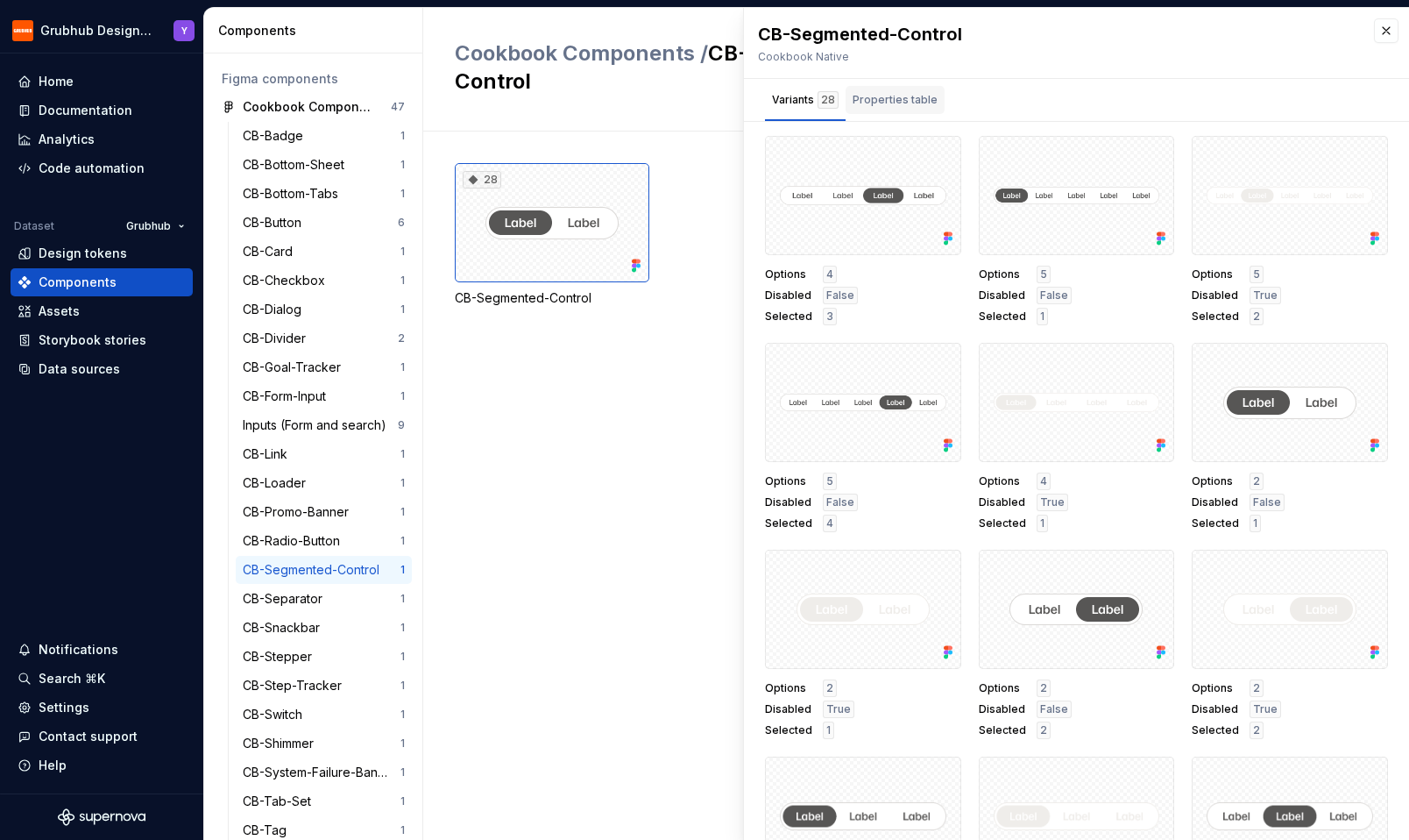 This screenshot has height=840, width=1409. Describe the element at coordinates (287, 281) in the screenshot. I see `div: CB-Checkbox` at that location.